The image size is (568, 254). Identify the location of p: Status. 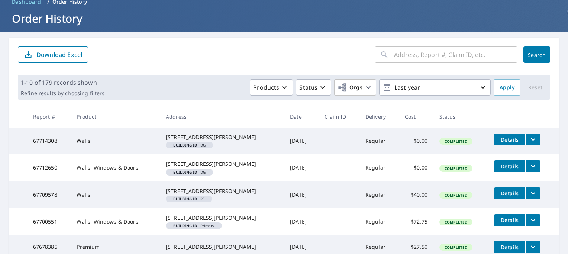
(308, 87).